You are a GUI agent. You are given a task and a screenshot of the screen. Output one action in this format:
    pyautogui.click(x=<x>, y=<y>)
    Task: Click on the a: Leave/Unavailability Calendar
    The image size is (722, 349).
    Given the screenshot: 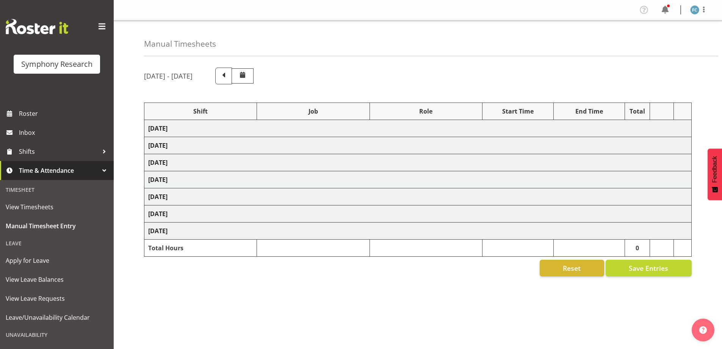 What is the action you would take?
    pyautogui.click(x=57, y=317)
    